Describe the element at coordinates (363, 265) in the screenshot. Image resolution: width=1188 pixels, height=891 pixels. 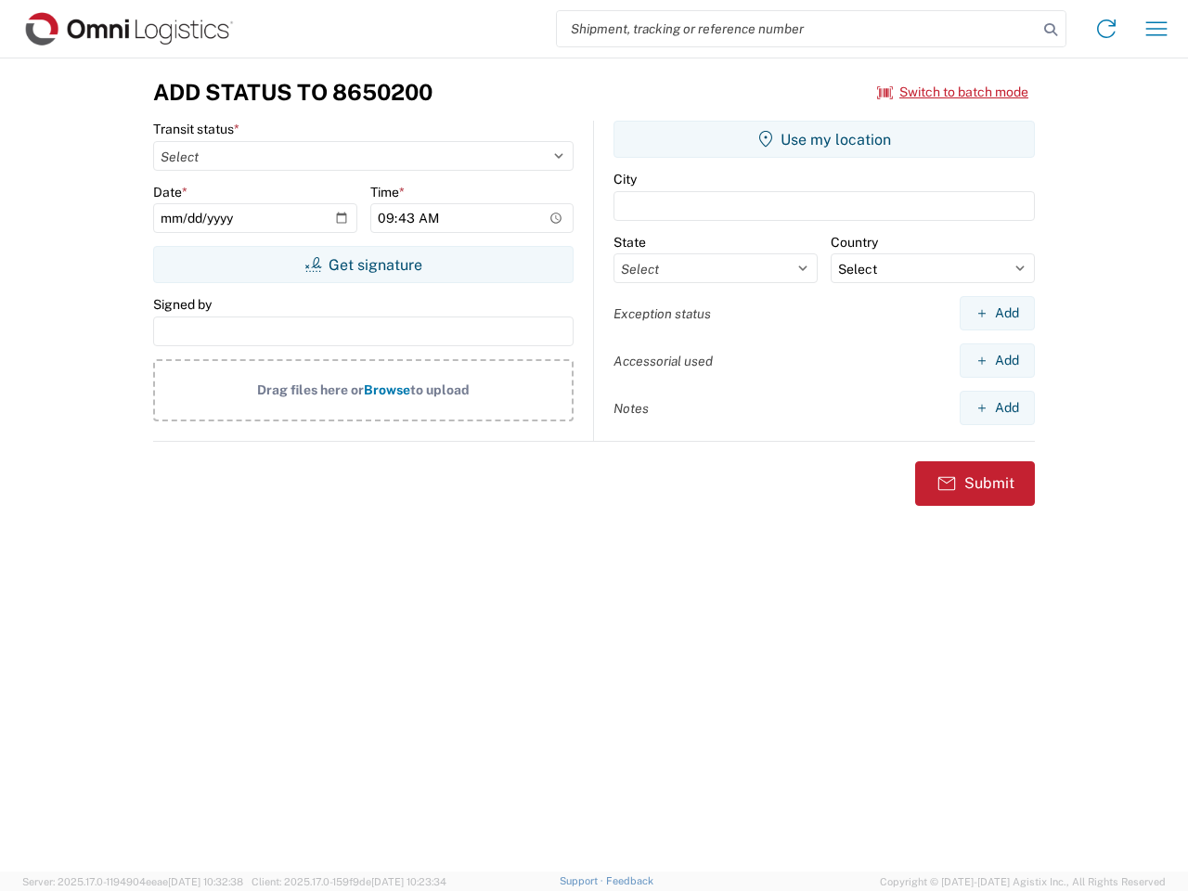
I see `button: Get signature` at that location.